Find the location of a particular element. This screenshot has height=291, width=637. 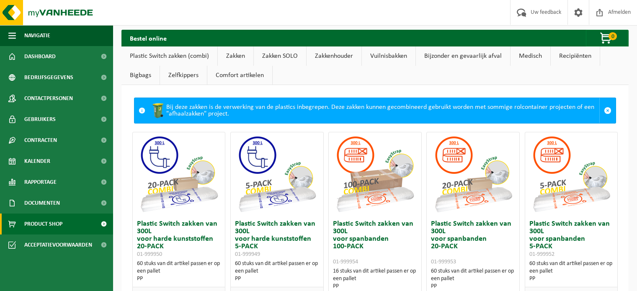

span: Gebruikers is located at coordinates (40, 119).